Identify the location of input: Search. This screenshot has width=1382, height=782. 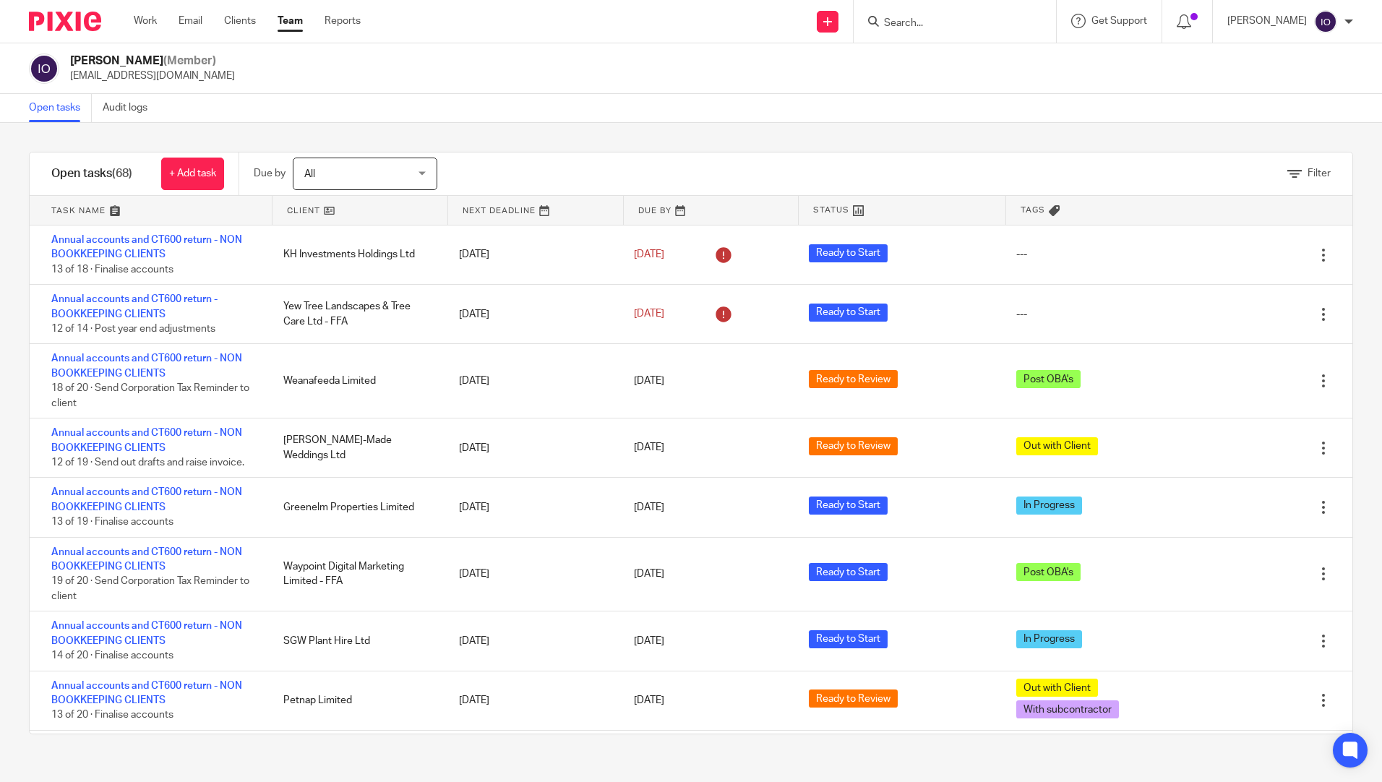
(948, 24).